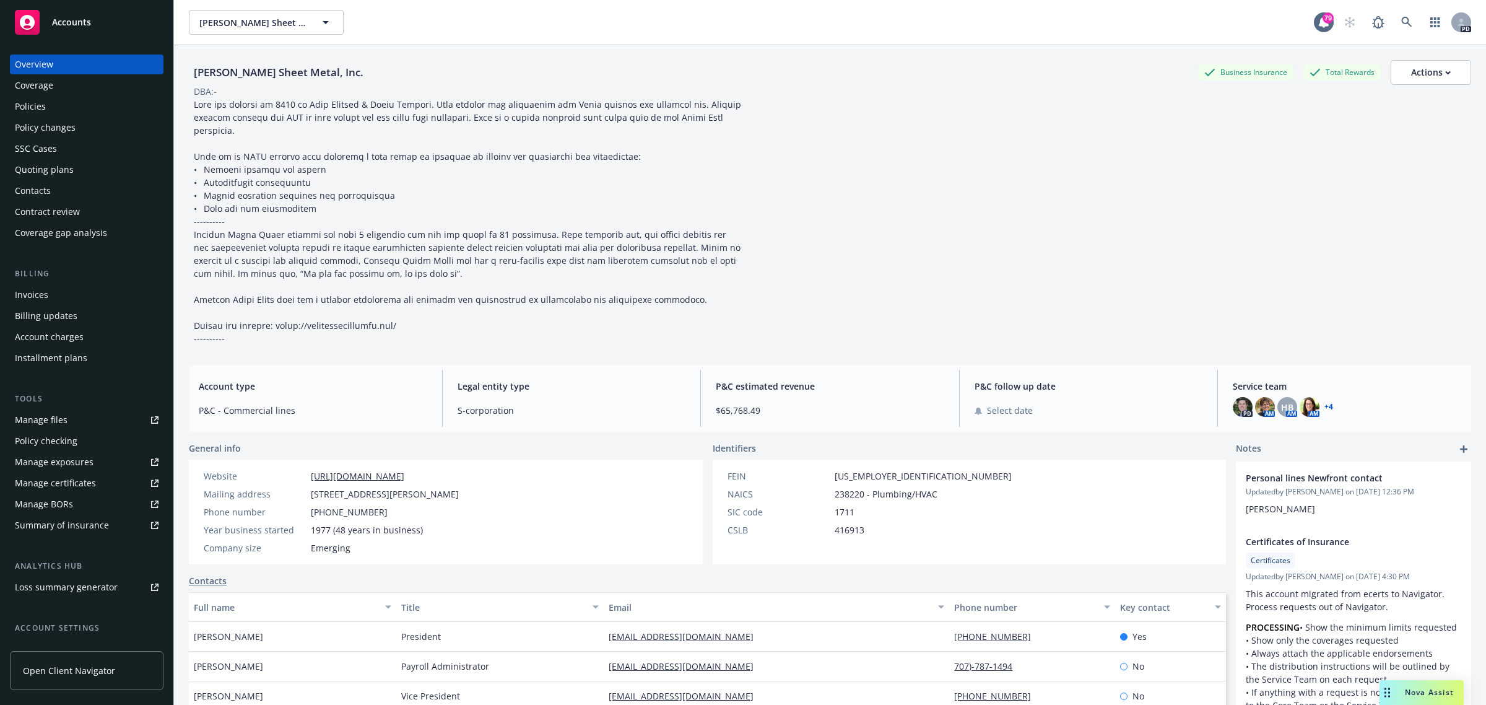 This screenshot has width=1486, height=705. What do you see at coordinates (32, 295) in the screenshot?
I see `div: Invoices` at bounding box center [32, 295].